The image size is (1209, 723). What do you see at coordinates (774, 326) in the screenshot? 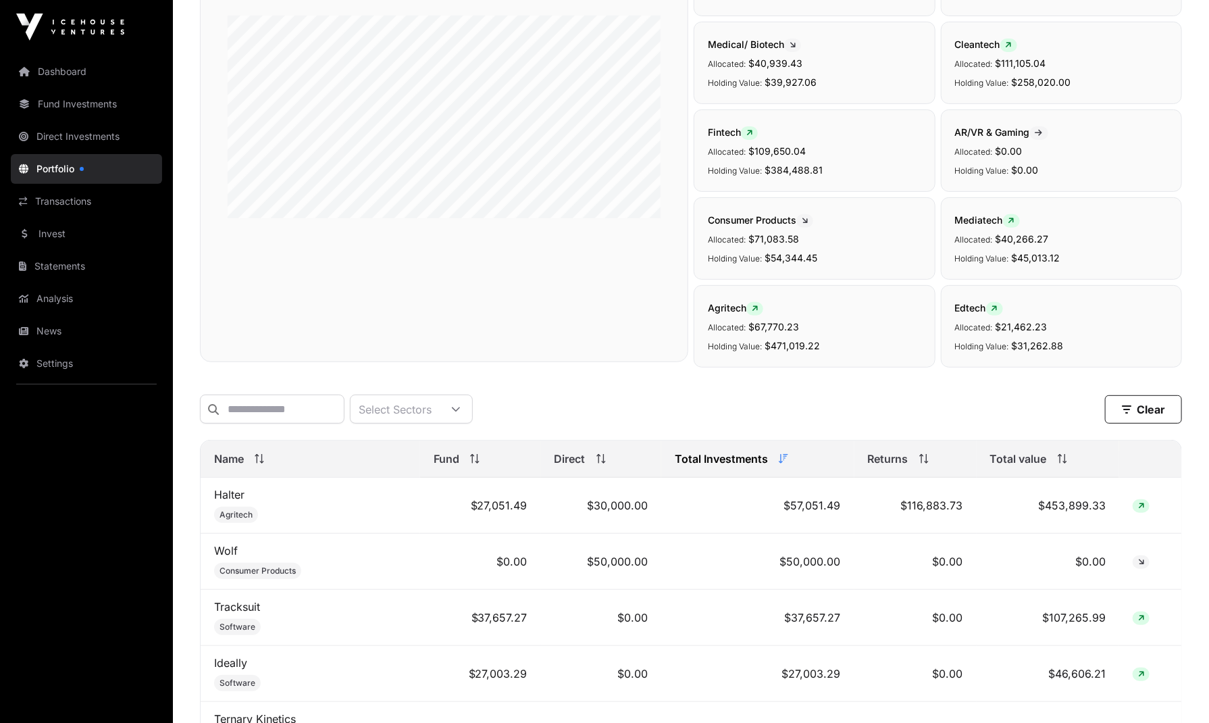
I see `span: $67,770.23` at bounding box center [774, 326].